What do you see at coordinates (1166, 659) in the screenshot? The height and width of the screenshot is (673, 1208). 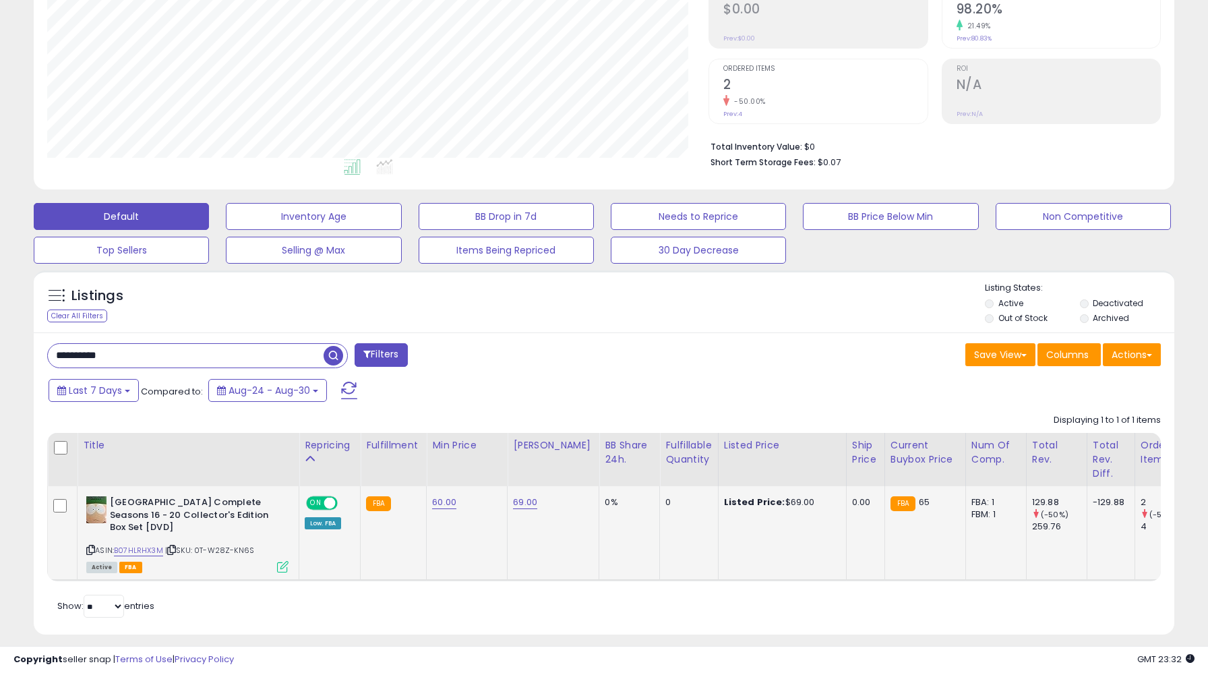 I see `span: 2025-09-7 23:32 GMT` at bounding box center [1166, 659].